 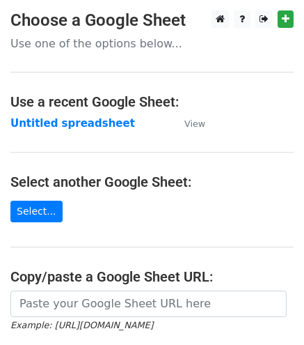 I want to click on a: View, so click(x=188, y=123).